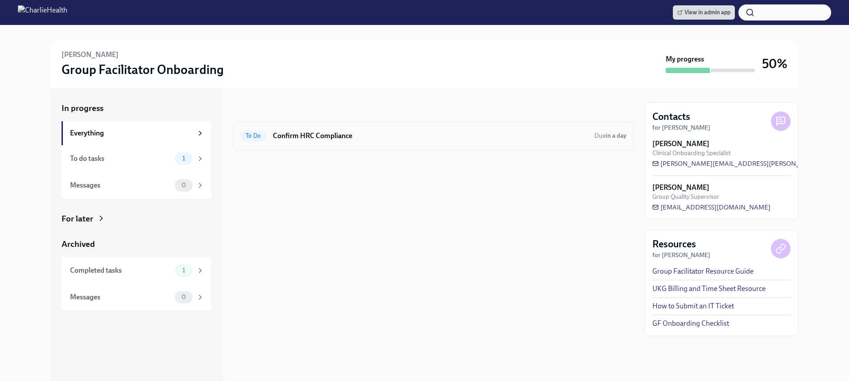  Describe the element at coordinates (136, 244) in the screenshot. I see `a: Archived` at that location.